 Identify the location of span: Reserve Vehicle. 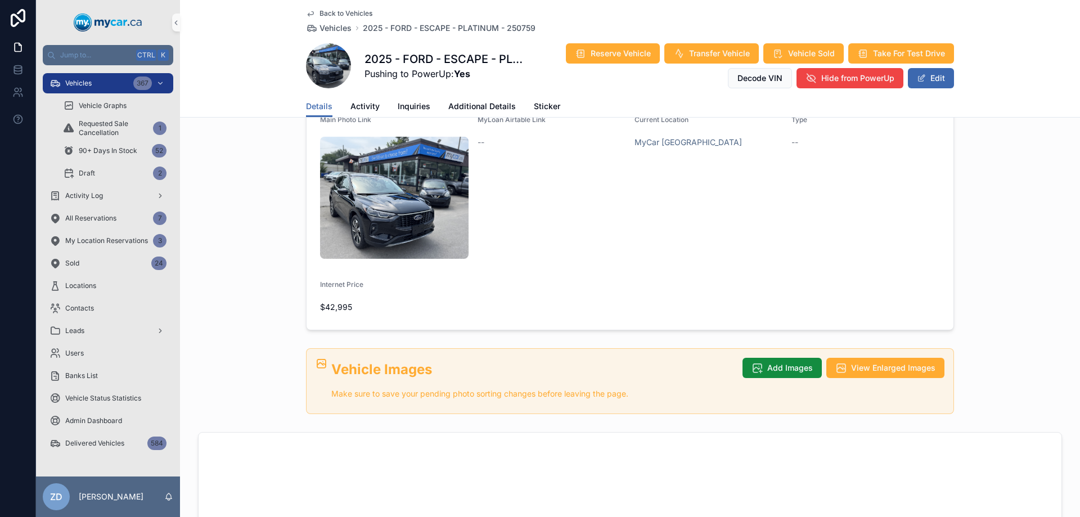
(620, 53).